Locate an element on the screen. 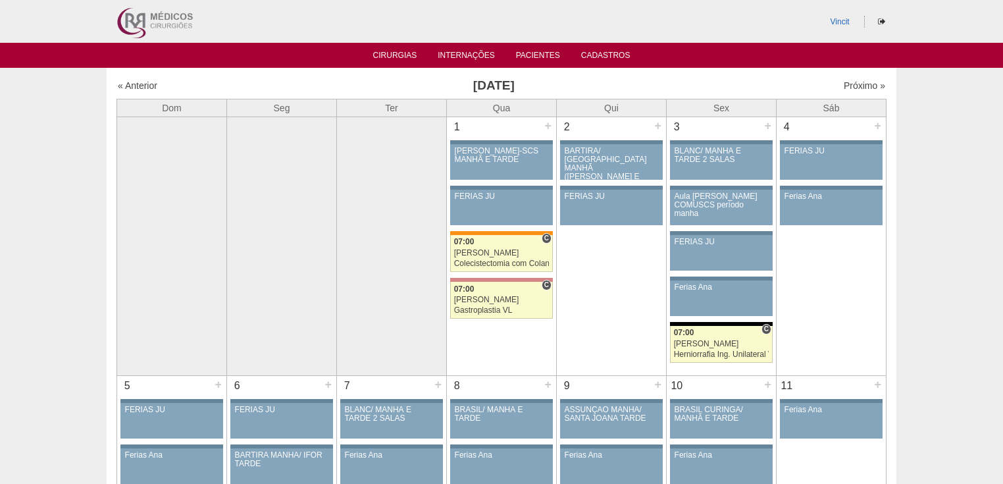 The image size is (1003, 484). th: Sáb is located at coordinates (831, 107).